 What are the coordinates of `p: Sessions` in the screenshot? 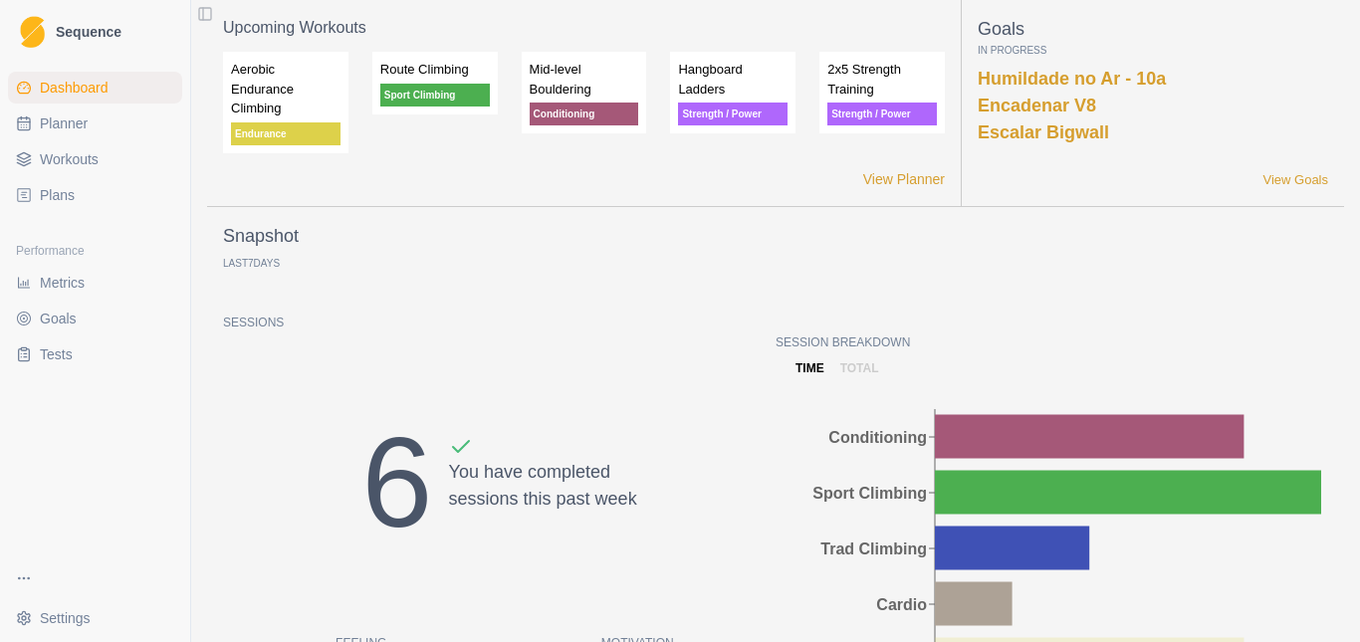 It's located at (499, 323).